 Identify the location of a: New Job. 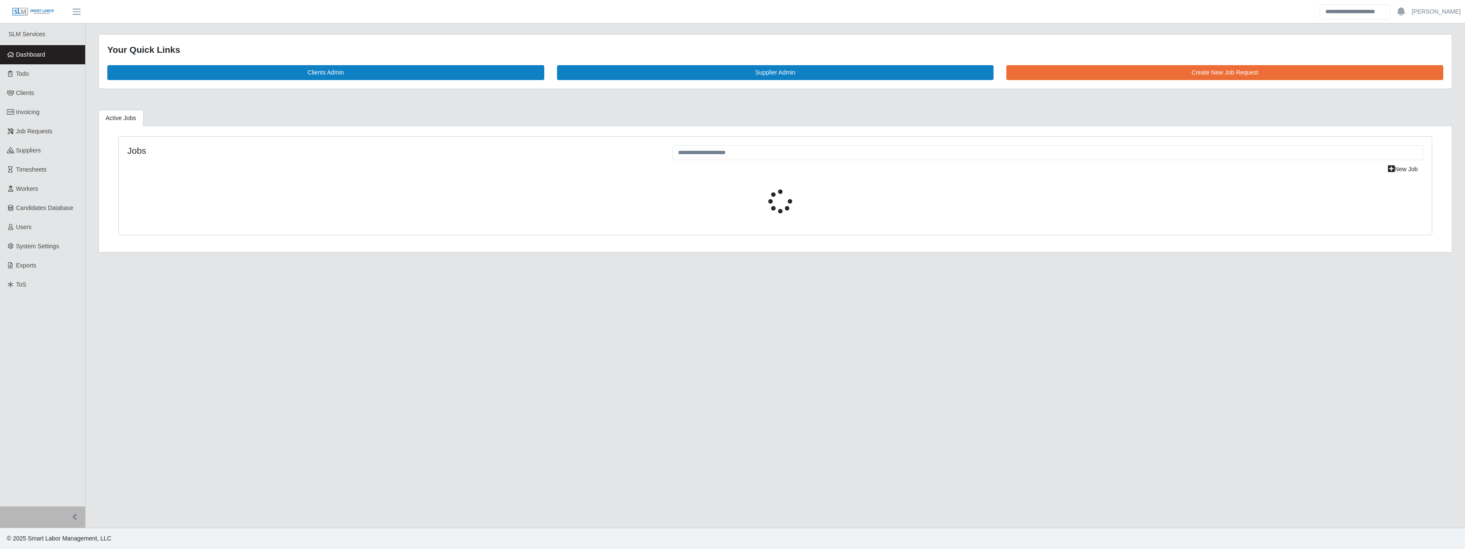
(1403, 169).